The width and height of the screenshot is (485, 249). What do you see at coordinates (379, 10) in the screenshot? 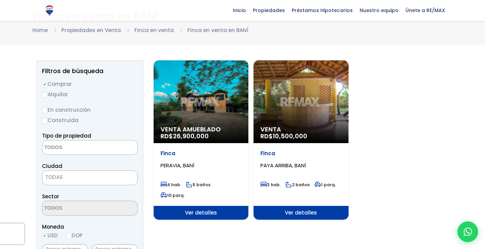
I see `span: Nuestro equipo` at bounding box center [379, 10].